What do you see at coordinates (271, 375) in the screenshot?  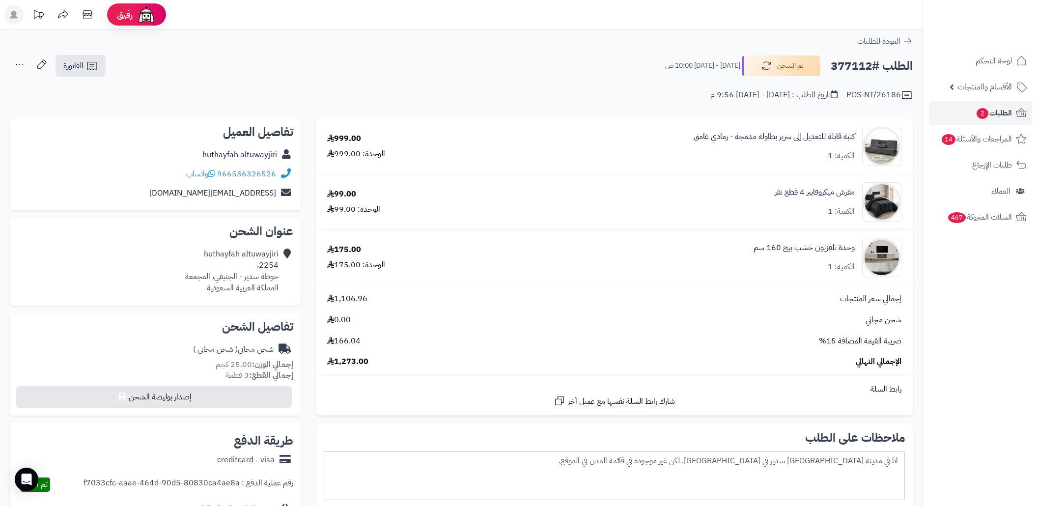 I see `strong: إجمالي القطع:` at bounding box center [271, 375].